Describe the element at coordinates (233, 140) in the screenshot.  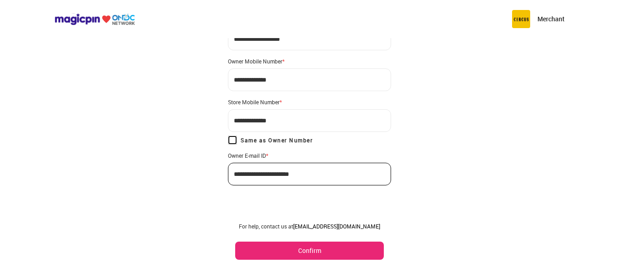
I see `input: Same as Owner Number` at that location.